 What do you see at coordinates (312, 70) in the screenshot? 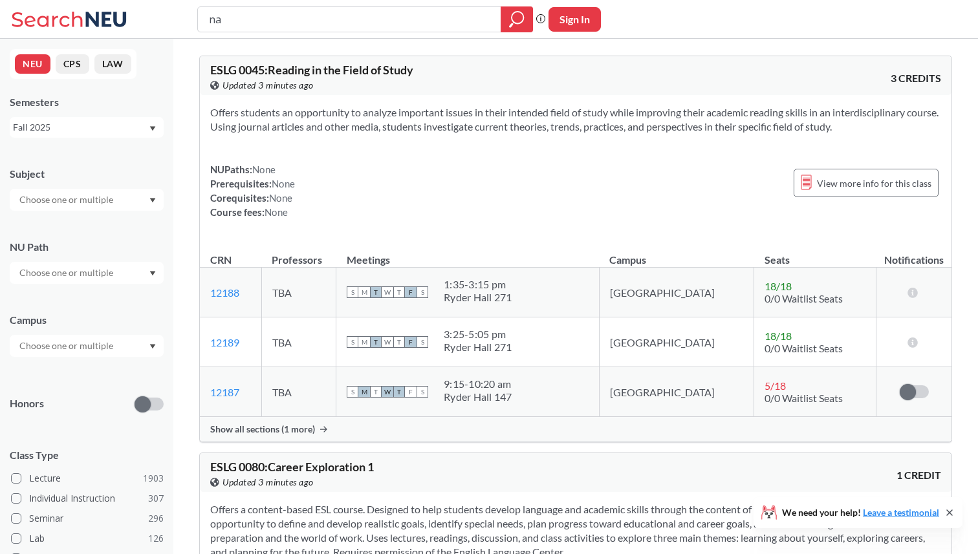
I see `span: ESLG 0045 : Reading in the Field of Study` at bounding box center [312, 70].